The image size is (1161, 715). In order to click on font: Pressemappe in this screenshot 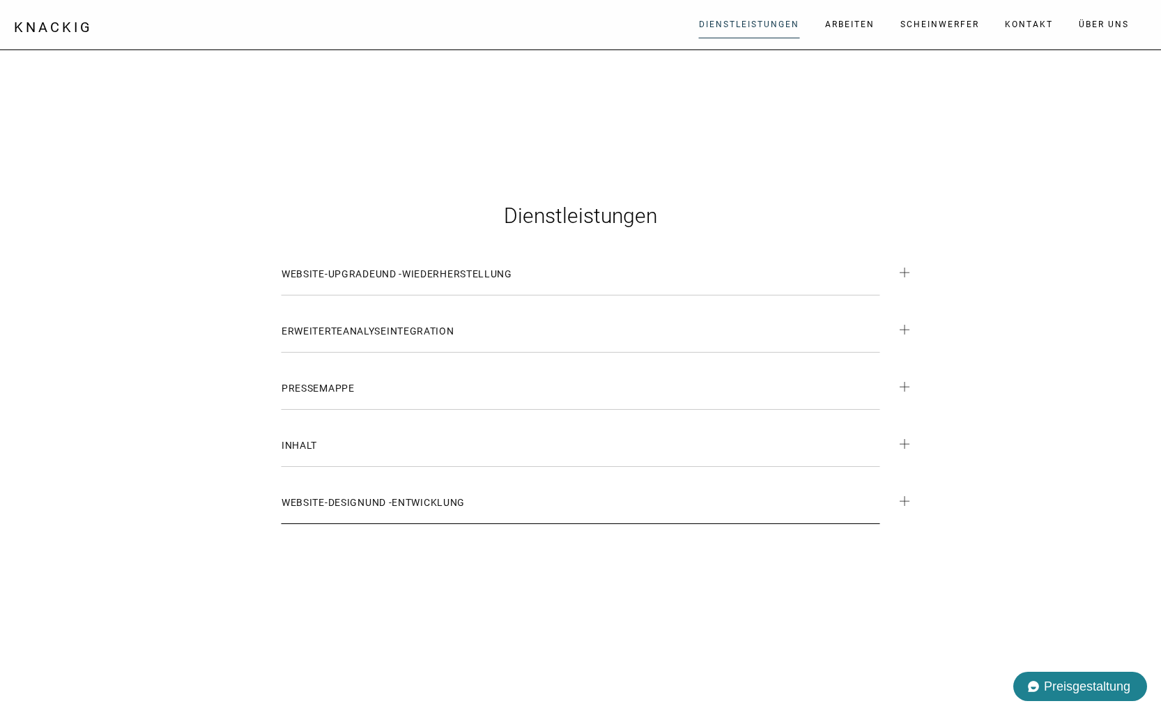, I will do `click(318, 388)`.